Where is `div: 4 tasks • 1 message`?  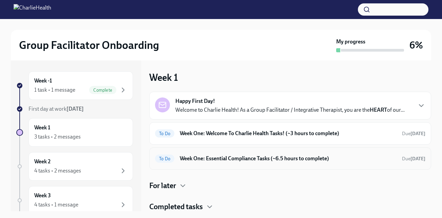
div: 4 tasks • 1 message is located at coordinates (56, 205).